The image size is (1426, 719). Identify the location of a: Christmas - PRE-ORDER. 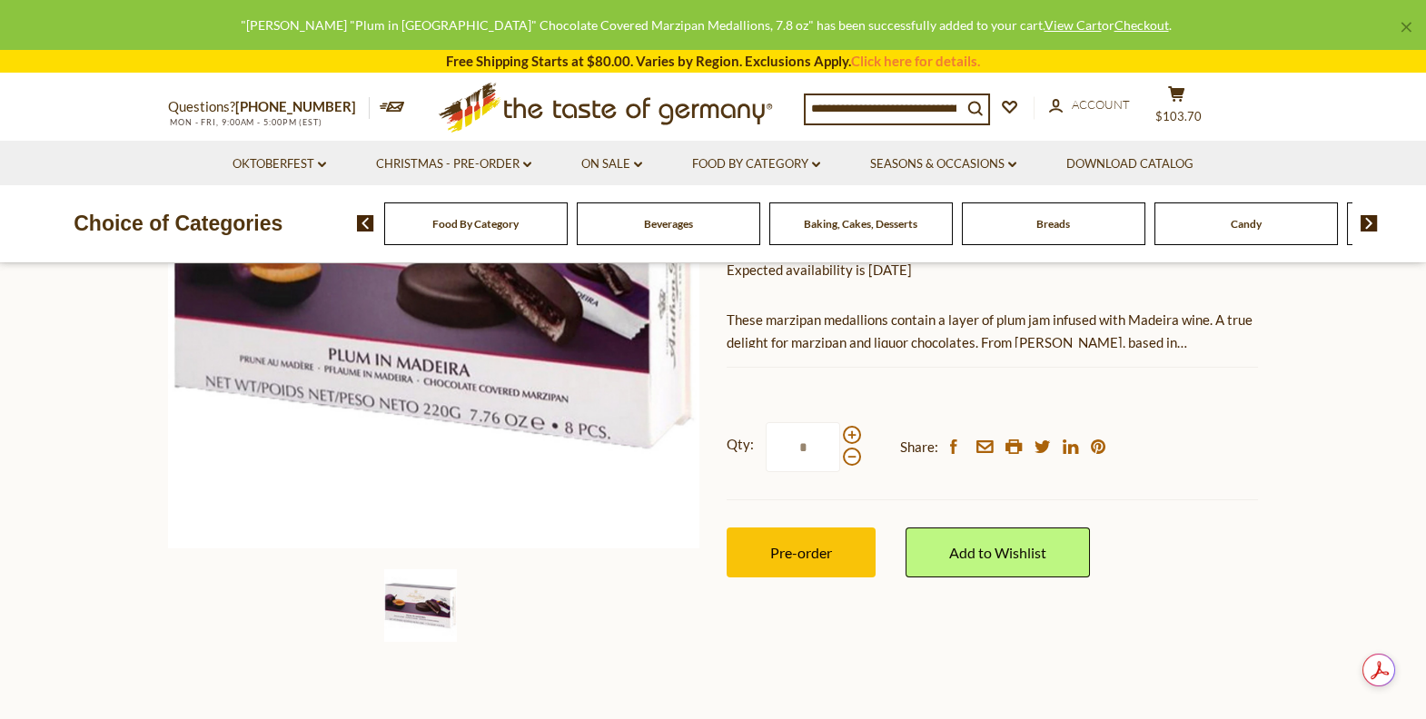
(453, 164).